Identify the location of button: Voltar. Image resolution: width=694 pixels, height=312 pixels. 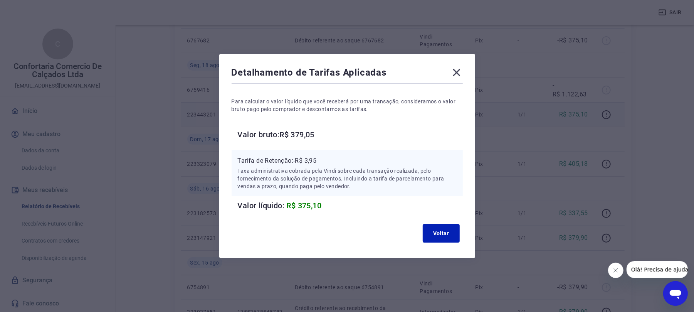
(441, 233).